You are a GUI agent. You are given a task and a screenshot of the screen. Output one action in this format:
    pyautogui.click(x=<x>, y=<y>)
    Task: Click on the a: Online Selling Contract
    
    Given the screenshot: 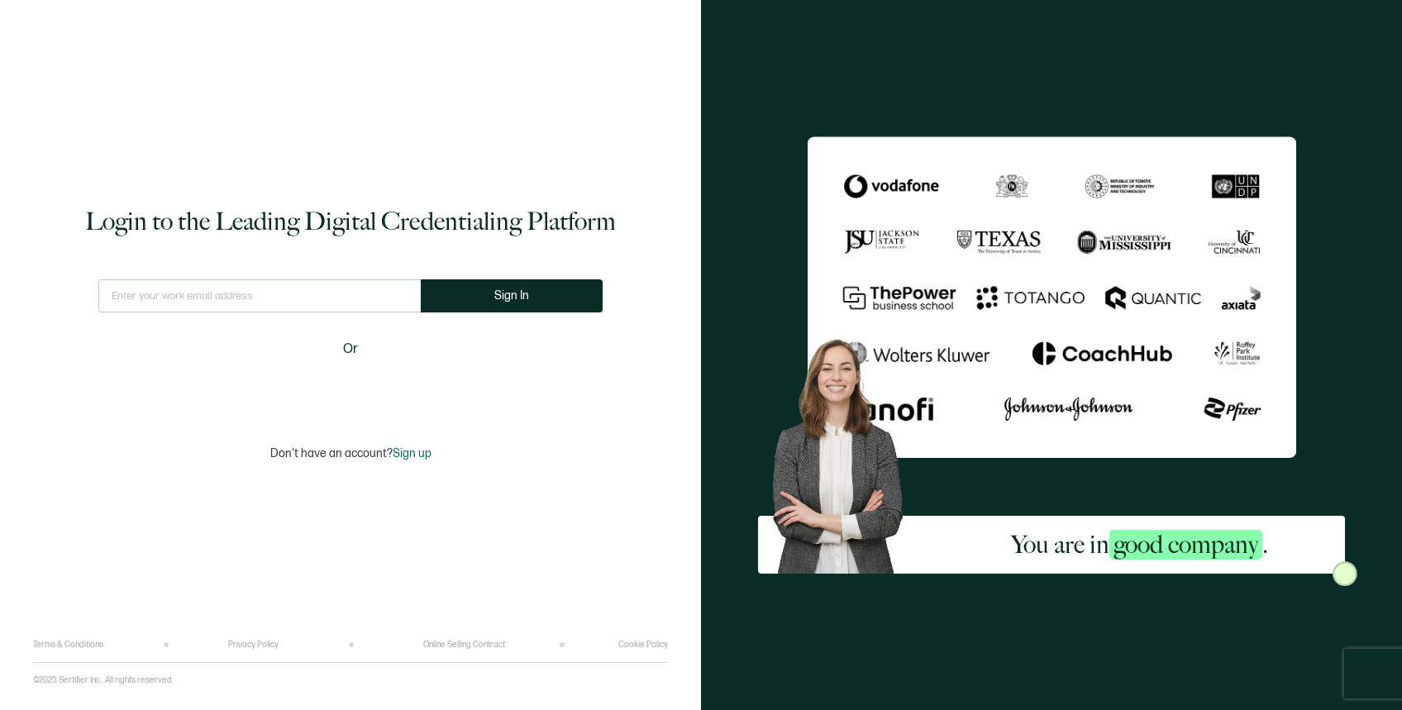 What is the action you would take?
    pyautogui.click(x=464, y=645)
    